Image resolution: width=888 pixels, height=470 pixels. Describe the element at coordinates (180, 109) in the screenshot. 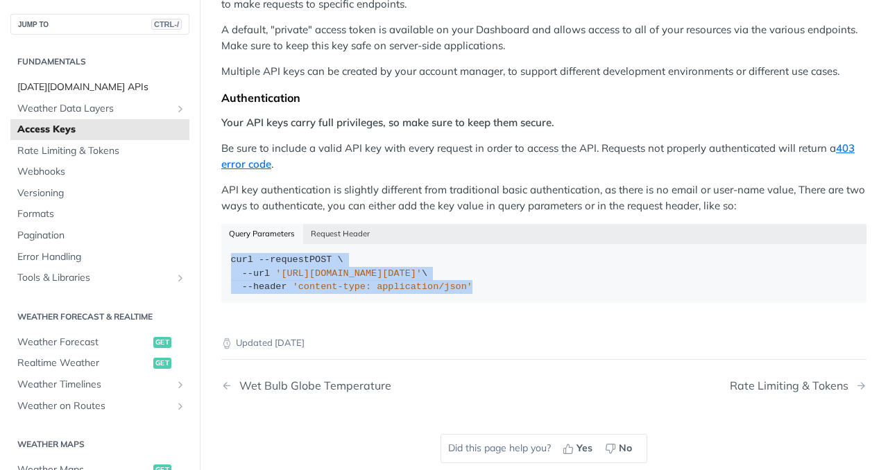

I see `button: Show subpages for Weather Data Layers` at that location.